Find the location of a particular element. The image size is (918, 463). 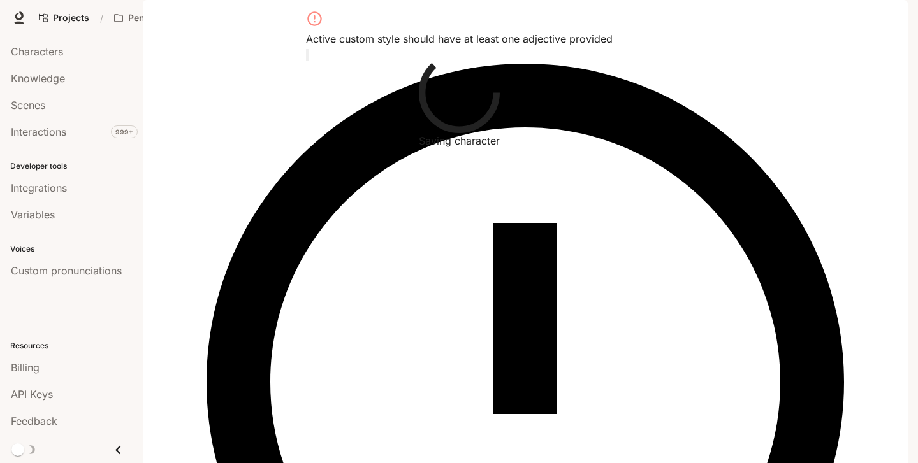

button: Open workspace menu is located at coordinates (164, 18).